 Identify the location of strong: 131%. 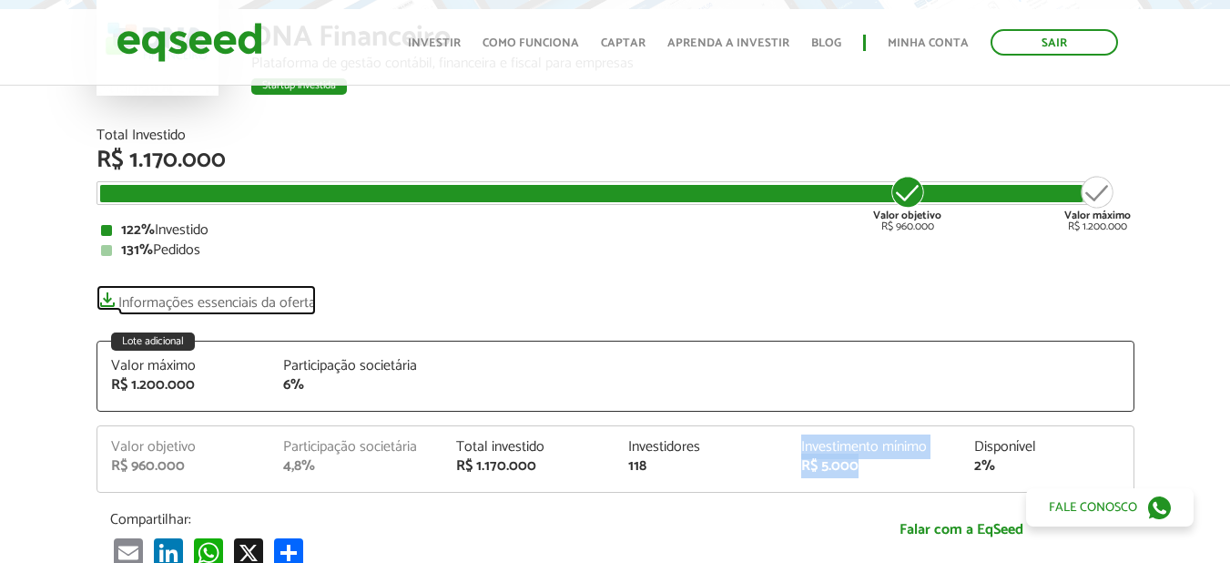
(137, 250).